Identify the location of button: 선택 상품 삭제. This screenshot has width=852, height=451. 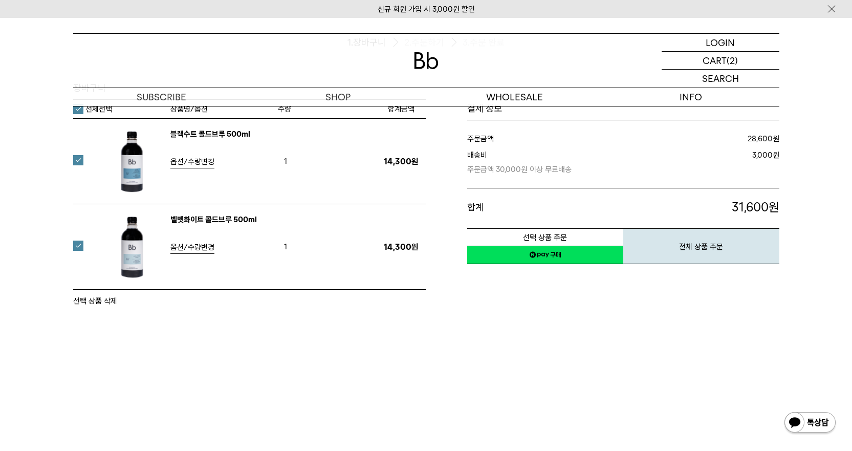
(95, 301).